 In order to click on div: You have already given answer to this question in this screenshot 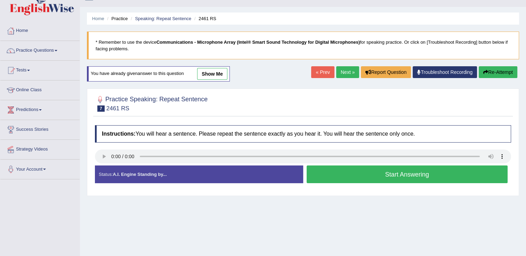, I will do `click(158, 74)`.